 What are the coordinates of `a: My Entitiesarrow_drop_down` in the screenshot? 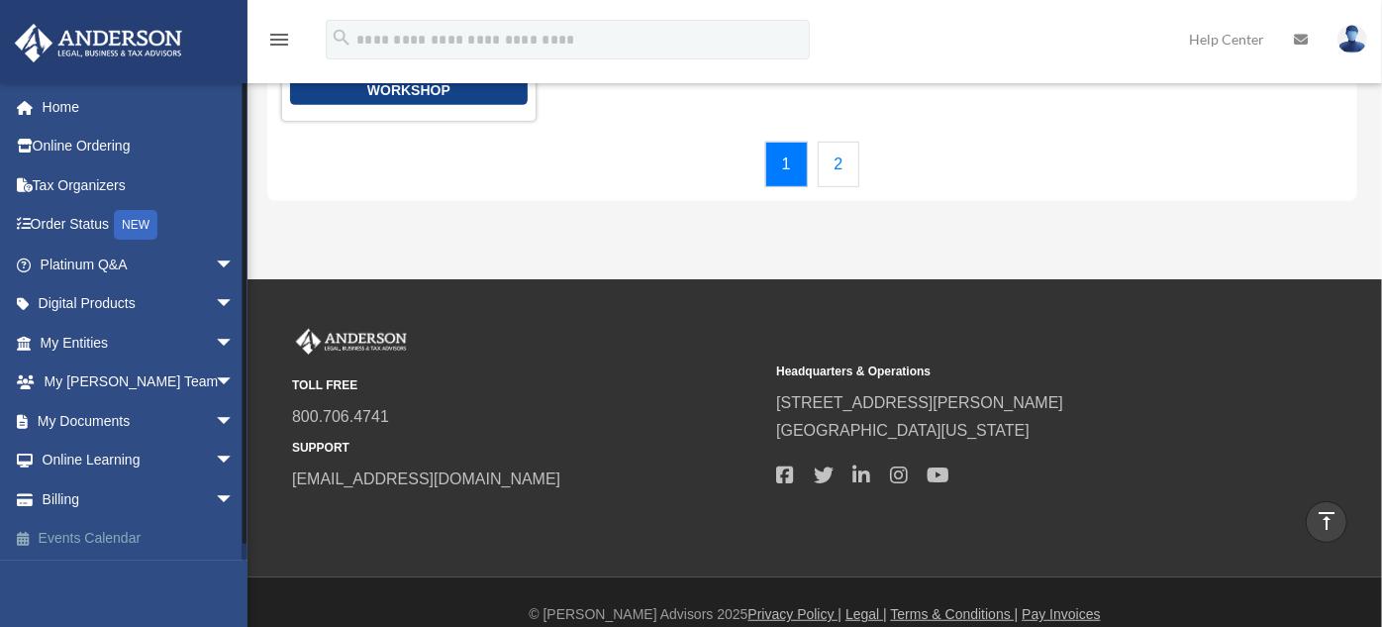 It's located at (139, 342).